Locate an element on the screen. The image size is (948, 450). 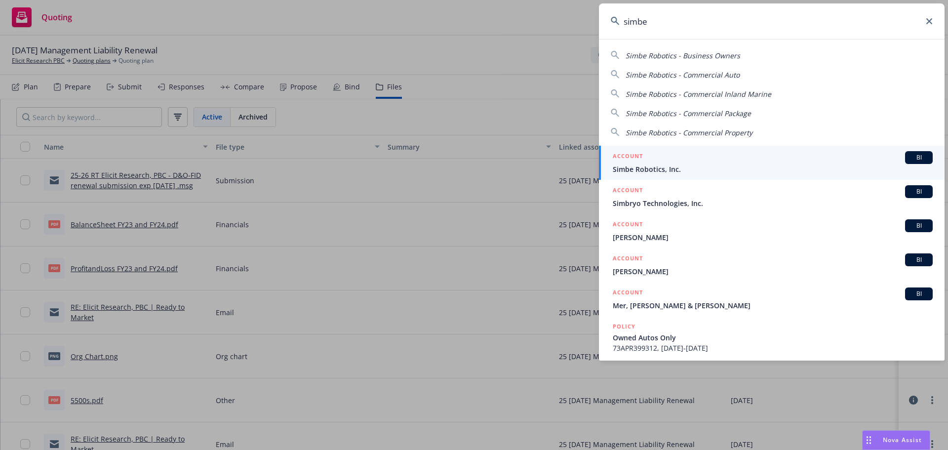
button: Nova Assist is located at coordinates (896, 440).